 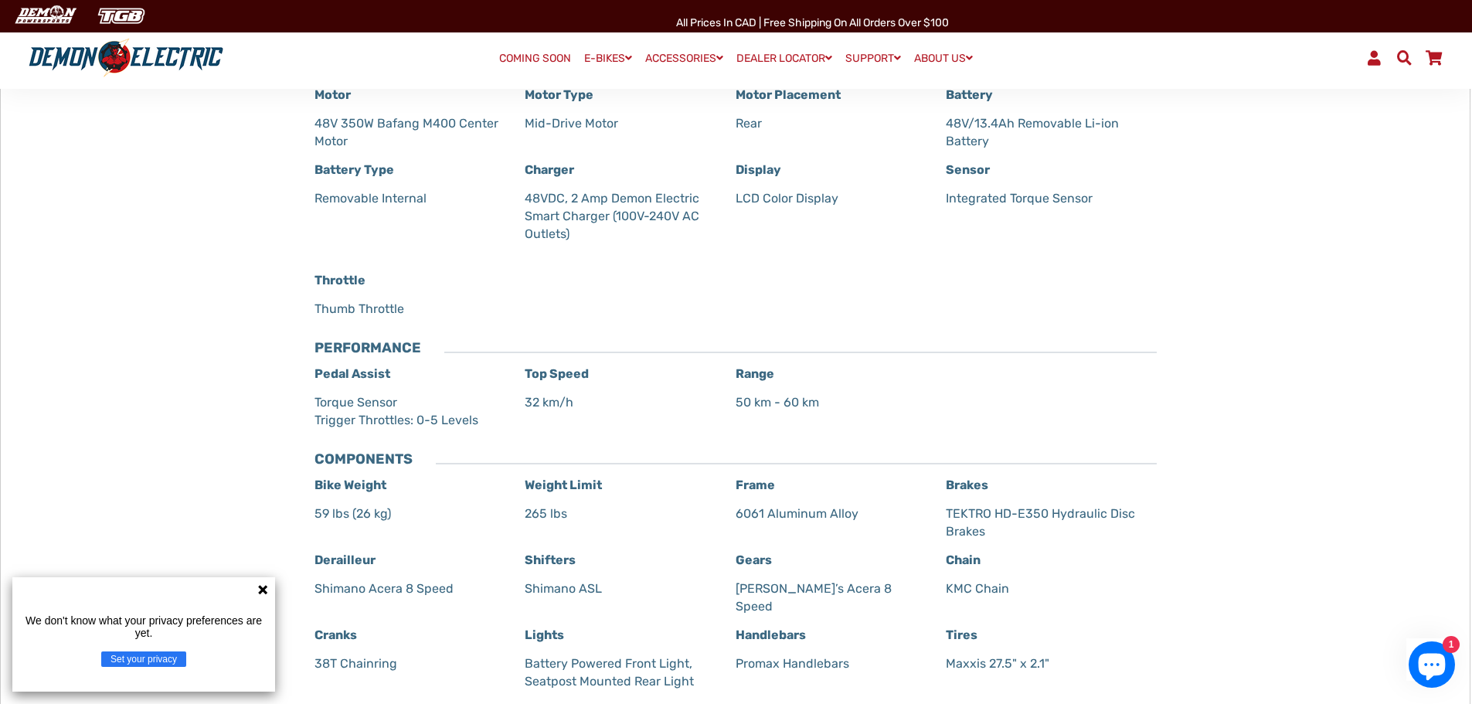 I want to click on p: TEKTRO HD-E350 Hydraulic Disc Brakes, so click(x=1043, y=522).